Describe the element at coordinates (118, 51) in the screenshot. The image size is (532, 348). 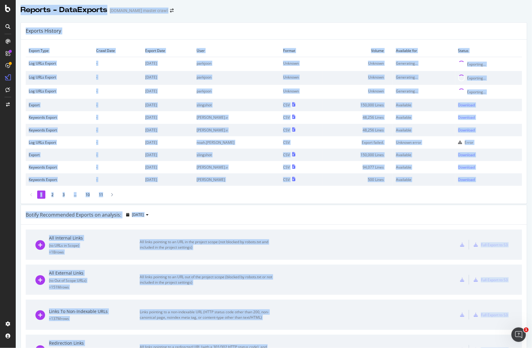
I see `td: Crawl Date` at that location.